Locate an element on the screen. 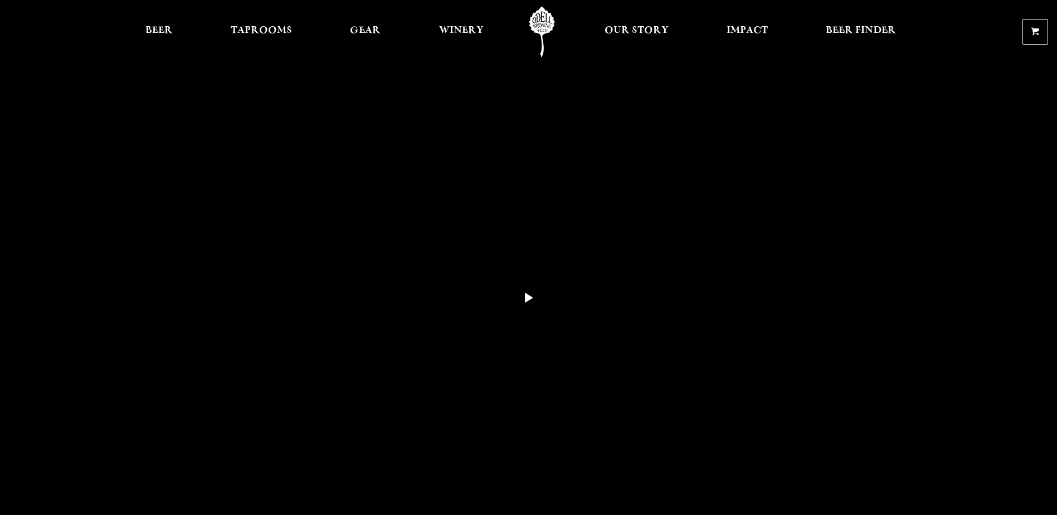 The width and height of the screenshot is (1057, 515). span: Beer is located at coordinates (159, 31).